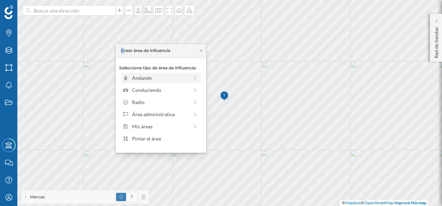  Describe the element at coordinates (160, 78) in the screenshot. I see `div: Andando` at that location.